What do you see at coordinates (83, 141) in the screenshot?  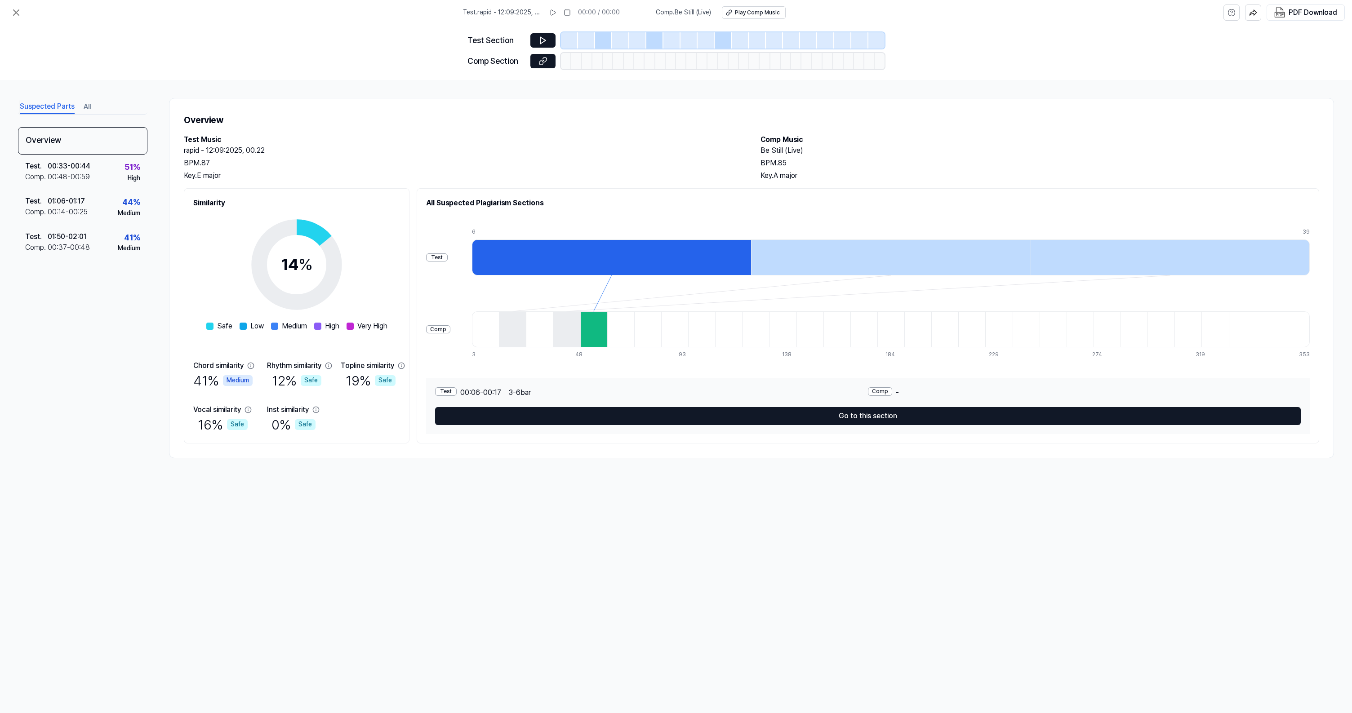 I see `div: Overview` at bounding box center [83, 141].